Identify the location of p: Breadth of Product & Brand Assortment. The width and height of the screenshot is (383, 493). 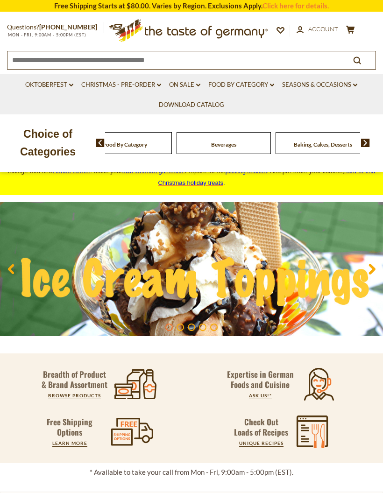
(74, 380).